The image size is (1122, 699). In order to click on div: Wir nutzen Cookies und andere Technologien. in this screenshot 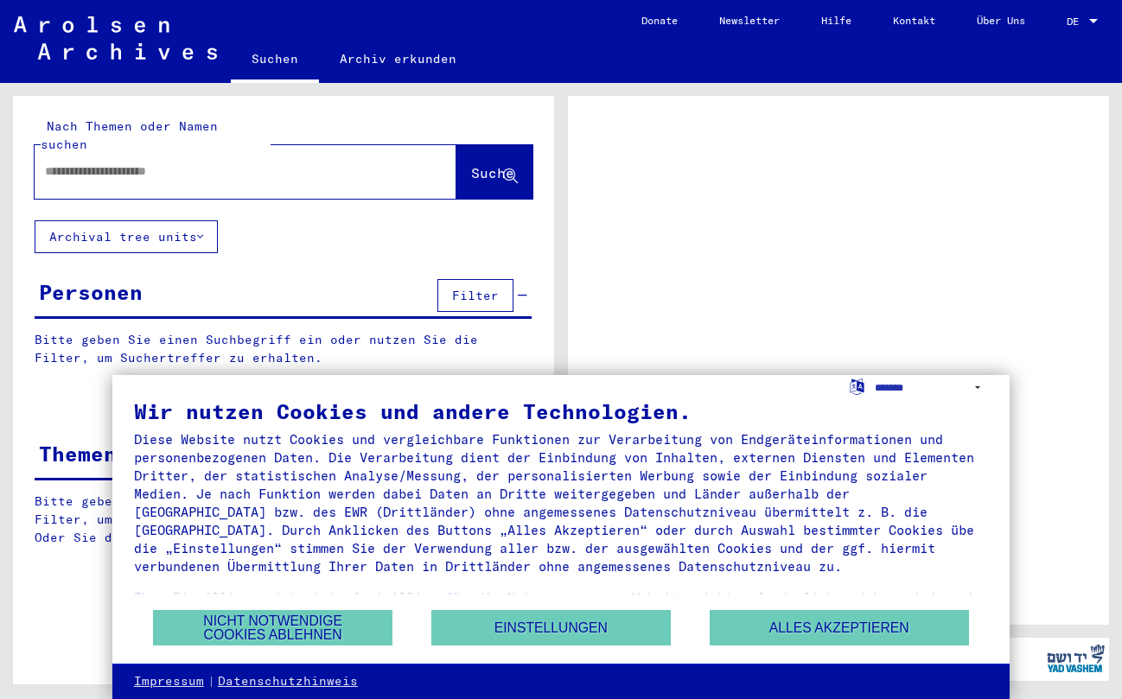, I will do `click(561, 411)`.